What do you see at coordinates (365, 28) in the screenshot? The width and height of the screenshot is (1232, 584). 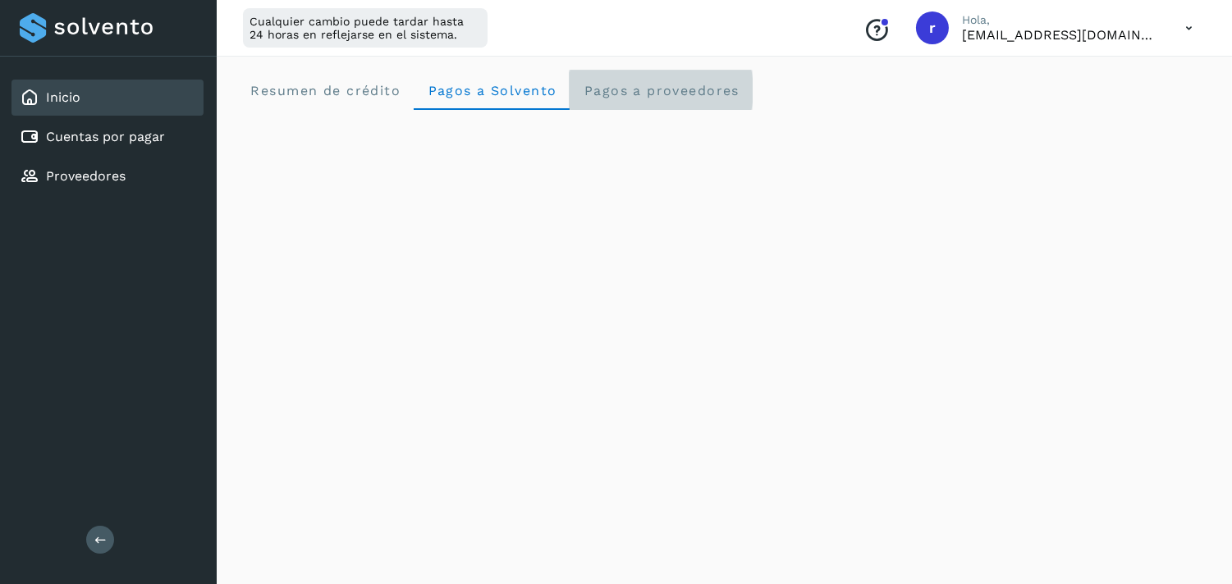 I see `div: Cualquier cambio puede tardar hasta 24 horas en reflejarse en el sistema.` at bounding box center [365, 28].